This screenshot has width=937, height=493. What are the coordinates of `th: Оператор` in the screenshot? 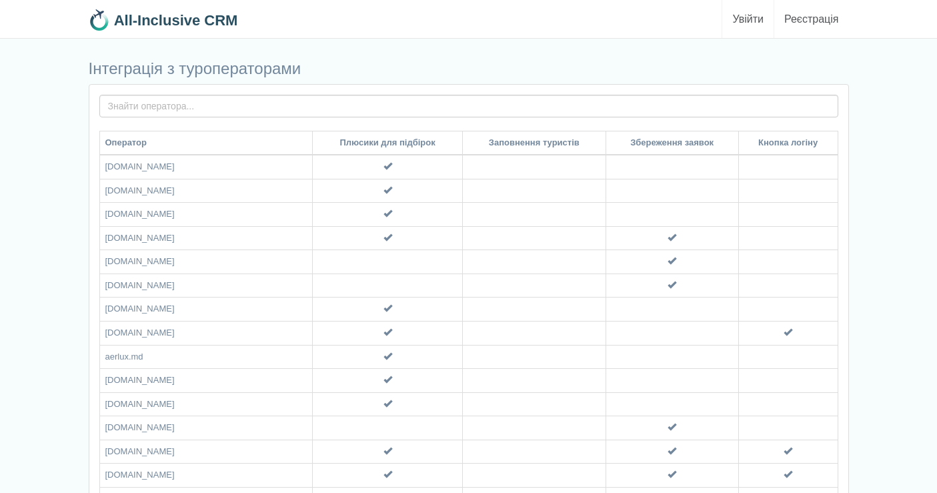 It's located at (206, 143).